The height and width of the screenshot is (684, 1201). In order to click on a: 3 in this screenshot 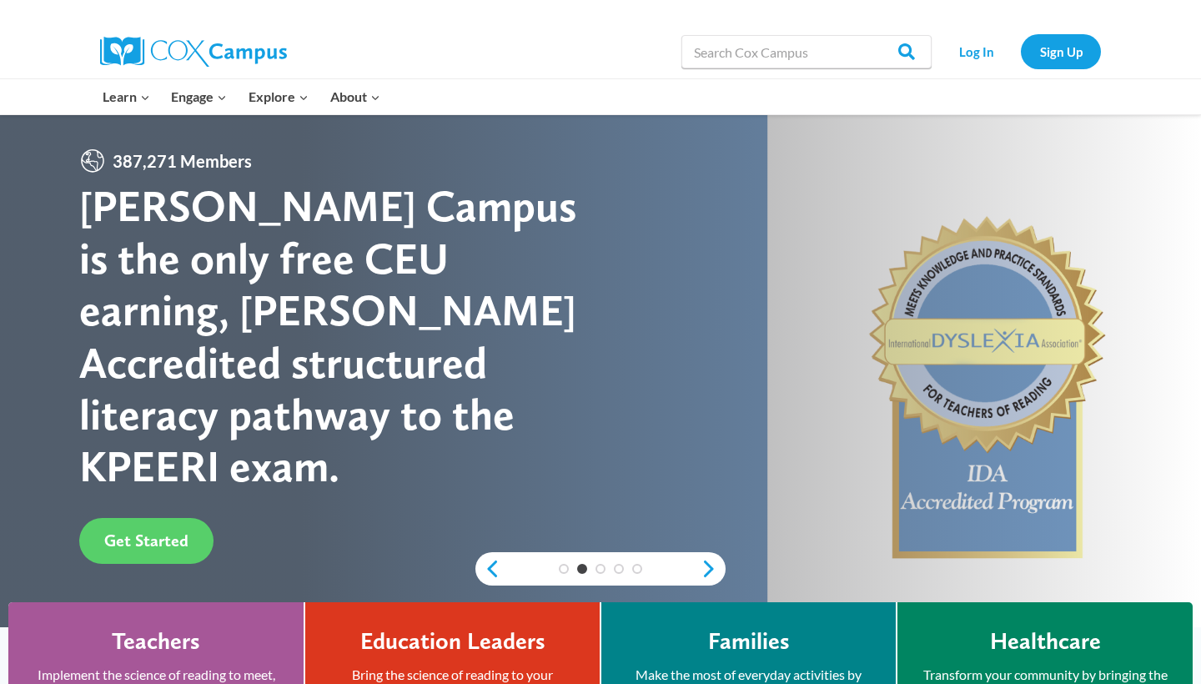, I will do `click(601, 569)`.